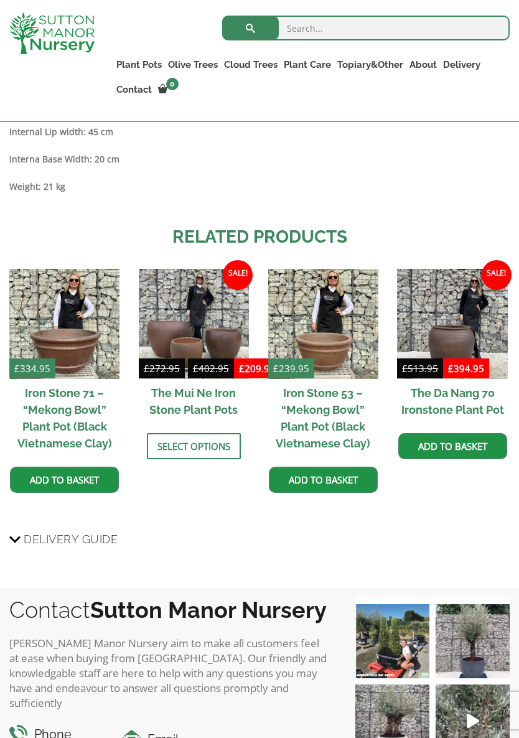  I want to click on img: The Da Nang 70 Ironstone Plant Pot, so click(452, 324).